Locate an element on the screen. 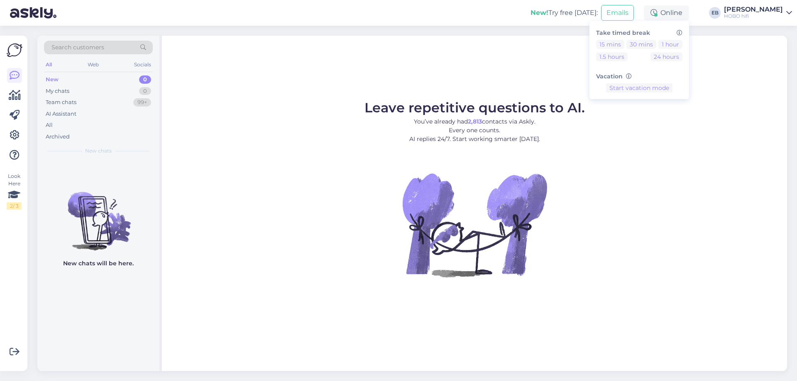 Image resolution: width=797 pixels, height=381 pixels. button: 24 hours is located at coordinates (666, 57).